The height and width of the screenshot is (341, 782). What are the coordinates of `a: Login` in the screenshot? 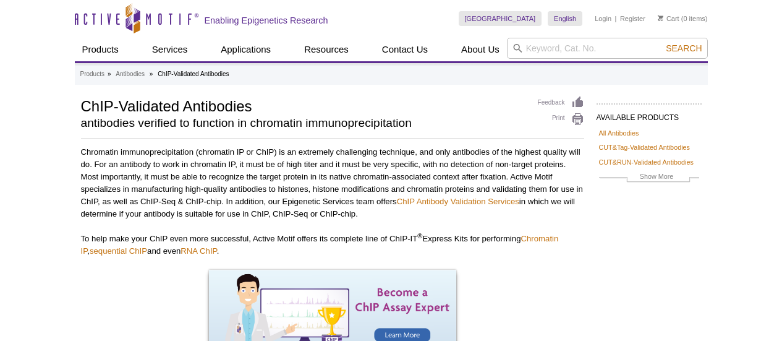 It's located at (603, 19).